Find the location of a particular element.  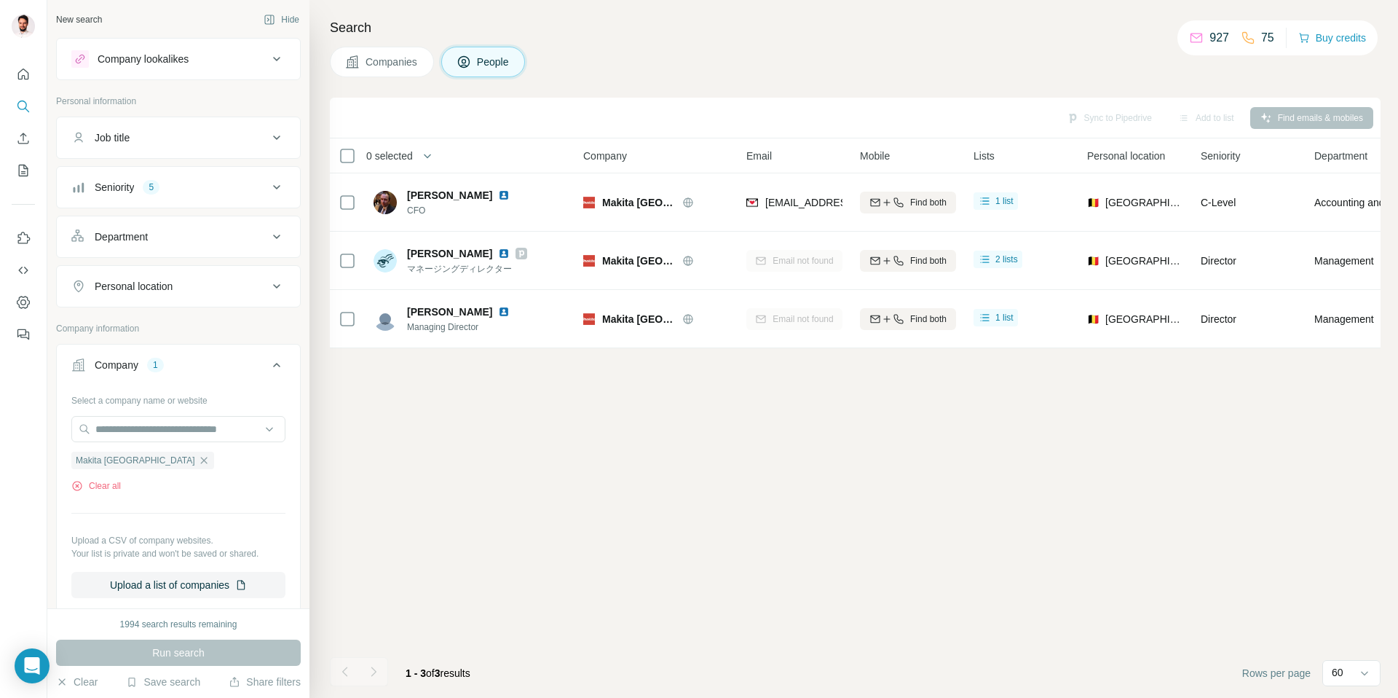

button: Clear all is located at coordinates (96, 486).